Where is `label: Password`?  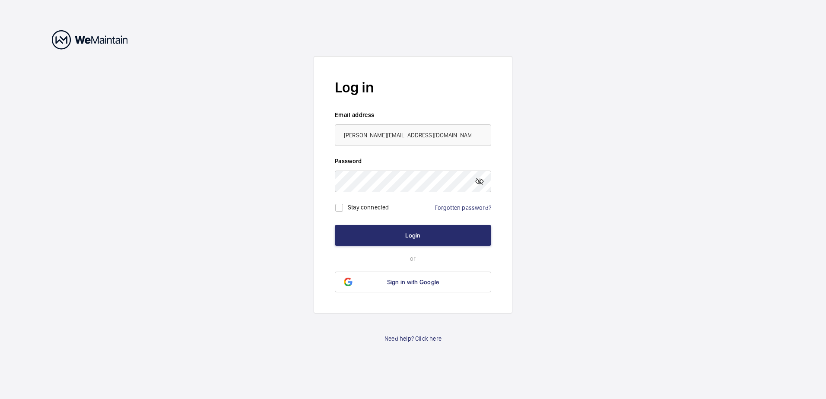
label: Password is located at coordinates (413, 161).